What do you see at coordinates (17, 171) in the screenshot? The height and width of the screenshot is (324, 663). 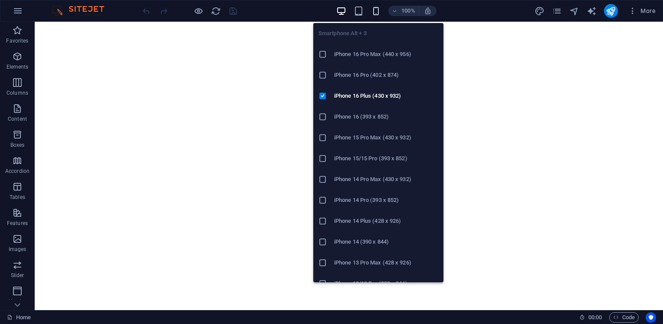 I see `p: Accordion` at bounding box center [17, 171].